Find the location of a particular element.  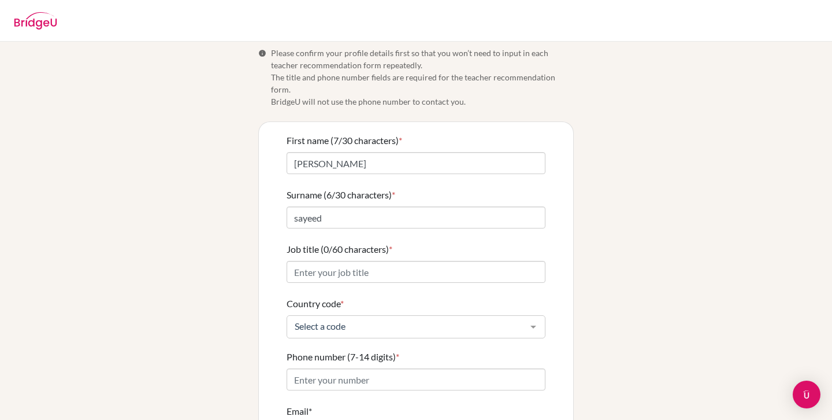

input: Enter your number is located at coordinates (416, 379).